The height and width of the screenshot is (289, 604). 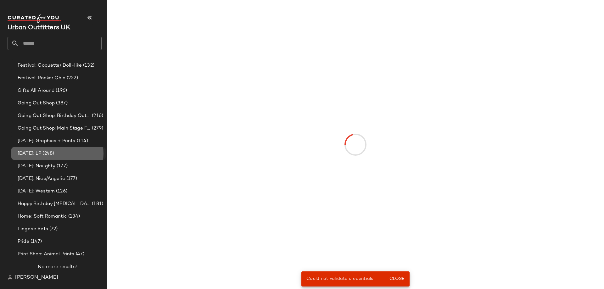 What do you see at coordinates (42, 78) in the screenshot?
I see `span: Festival: Rocker Chic` at bounding box center [42, 78].